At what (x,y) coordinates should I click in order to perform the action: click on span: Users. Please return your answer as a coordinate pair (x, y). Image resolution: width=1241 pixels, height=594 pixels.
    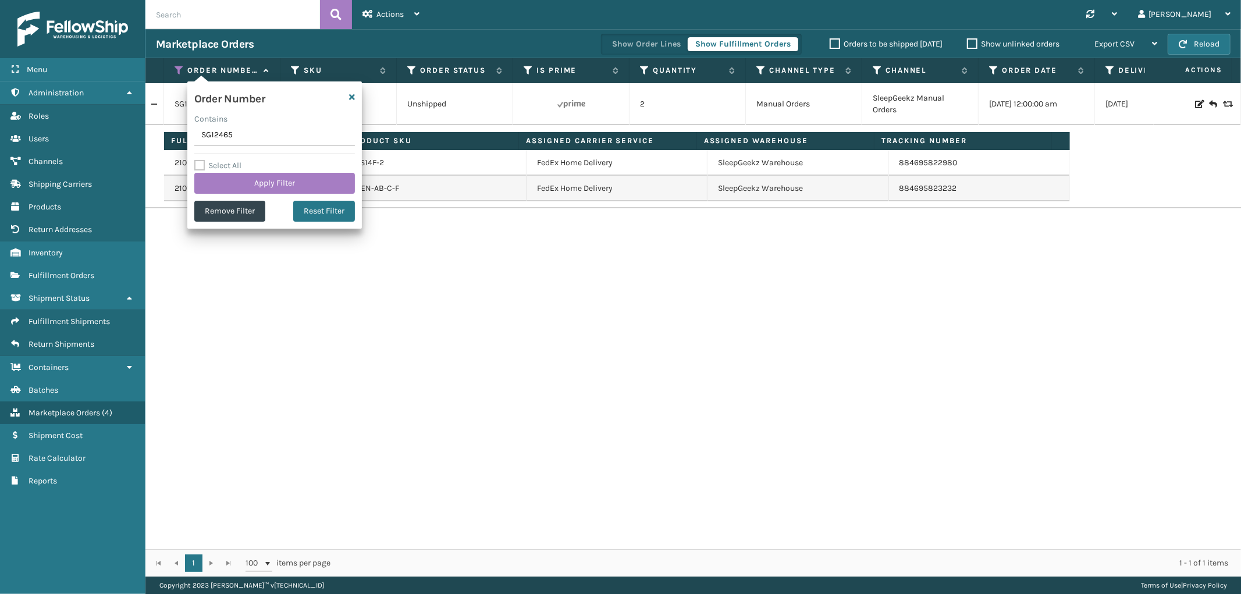
    Looking at the image, I should click on (38, 138).